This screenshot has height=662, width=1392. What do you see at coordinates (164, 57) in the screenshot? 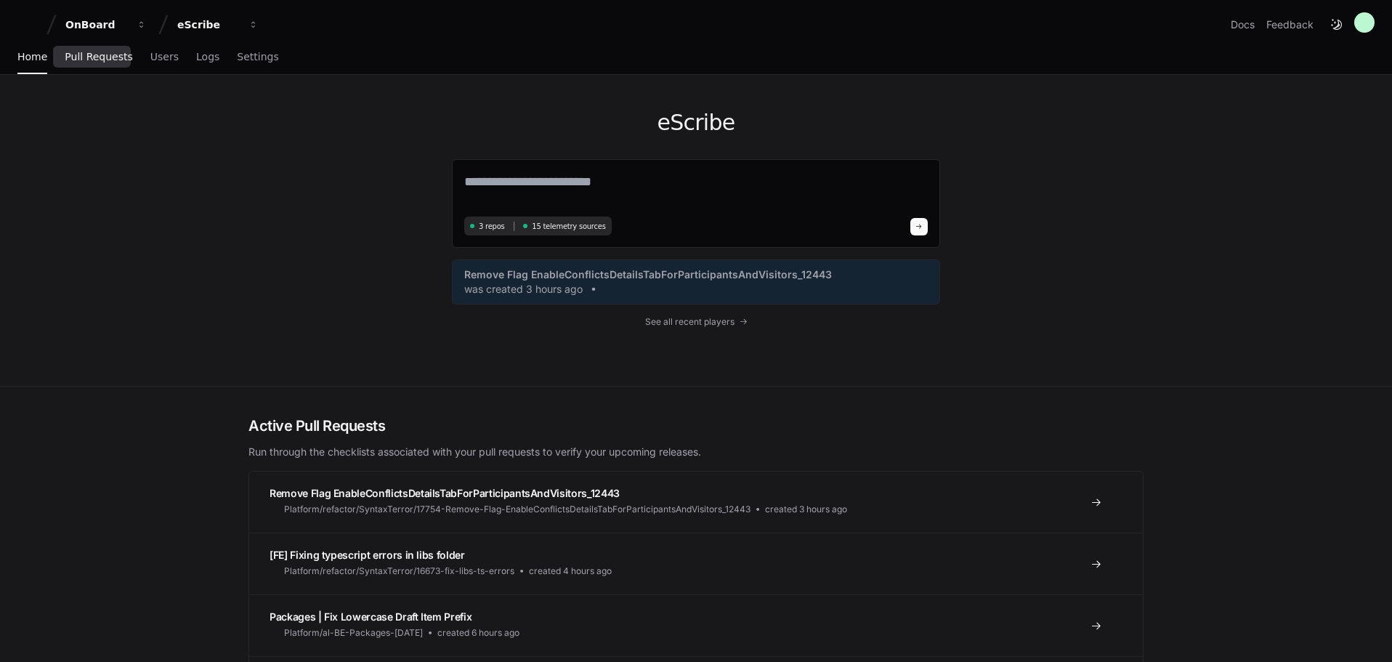
I see `a: Users` at bounding box center [164, 57].